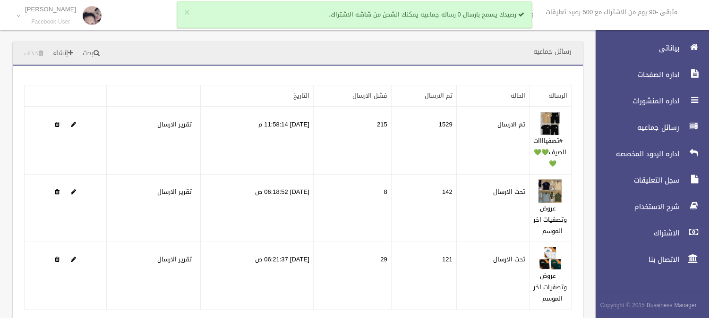  Describe the element at coordinates (370, 95) in the screenshot. I see `a: فشل الارسال` at that location.